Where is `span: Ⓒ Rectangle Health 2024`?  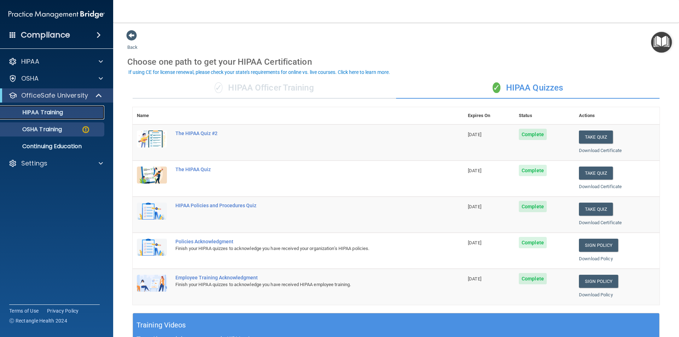 span: Ⓒ Rectangle Health 2024 is located at coordinates (38, 321).